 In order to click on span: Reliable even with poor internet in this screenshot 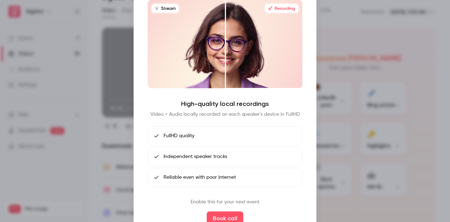, I will do `click(200, 177)`.